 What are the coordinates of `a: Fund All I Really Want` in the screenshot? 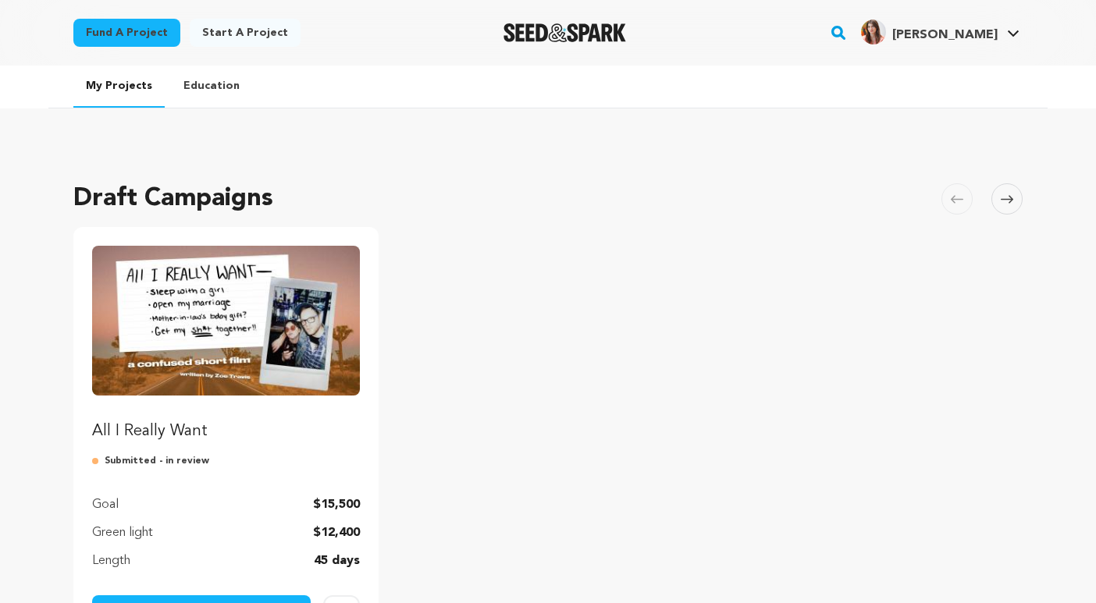 It's located at (226, 344).